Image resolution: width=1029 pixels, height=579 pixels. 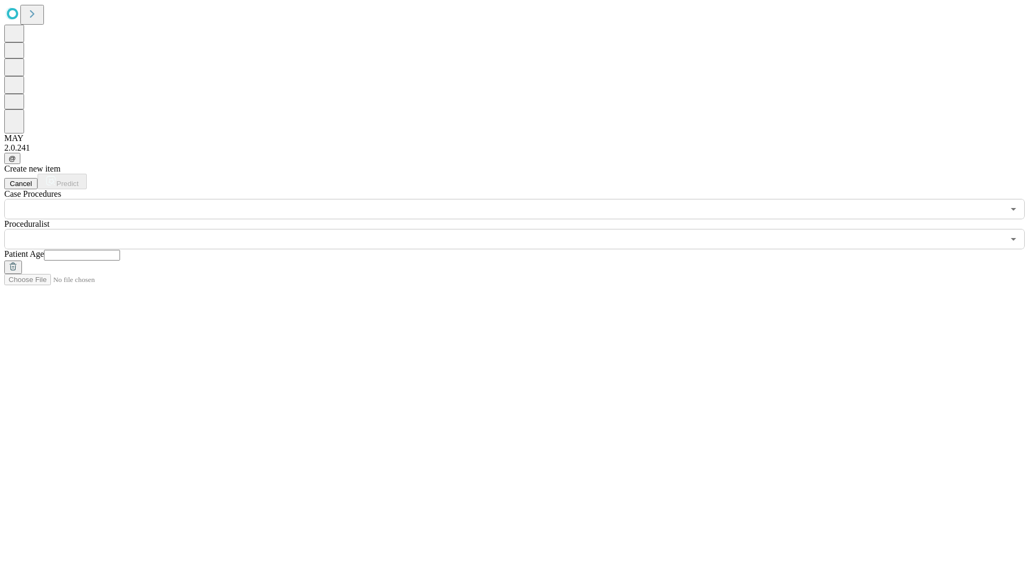 I want to click on button: Cancel, so click(x=21, y=183).